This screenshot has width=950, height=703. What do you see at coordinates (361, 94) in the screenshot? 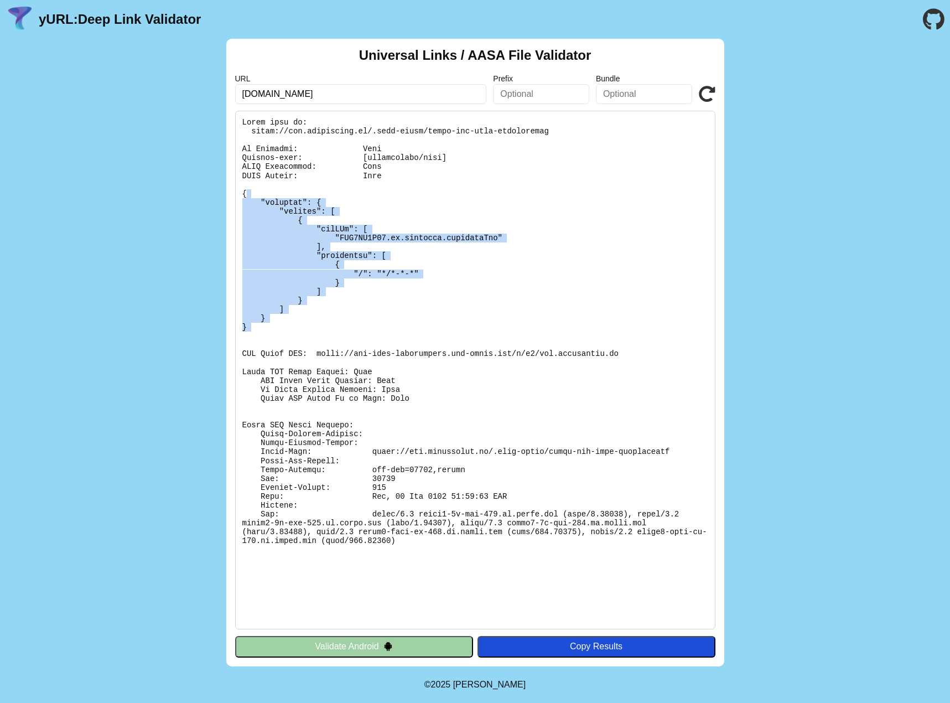
I see `input: Required` at bounding box center [361, 94].